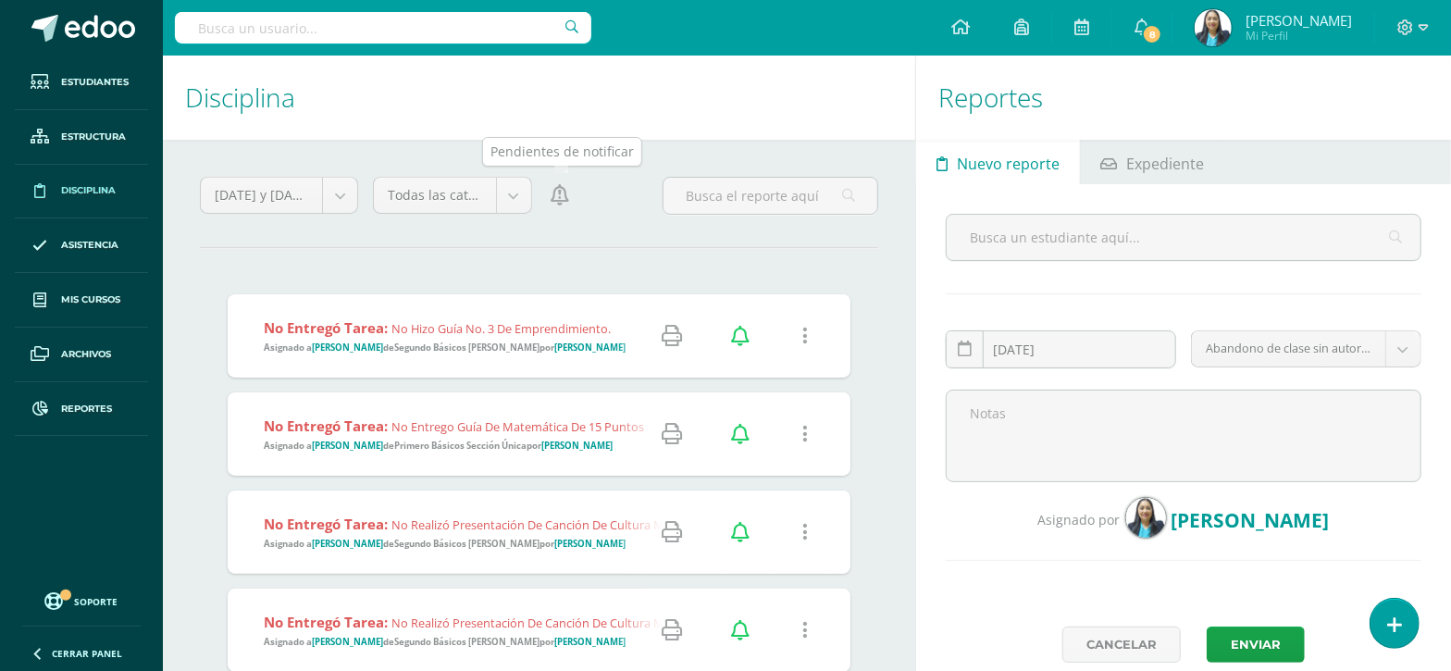 This screenshot has width=1451, height=671. What do you see at coordinates (1121, 644) in the screenshot?
I see `a: Cancelar` at bounding box center [1121, 644].